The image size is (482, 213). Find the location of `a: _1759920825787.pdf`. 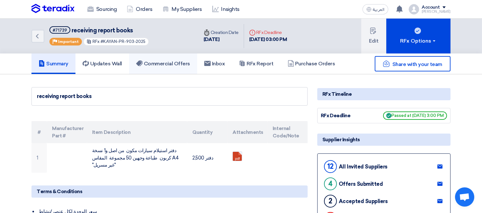

a: _1759920825787.pdf is located at coordinates (258, 171).